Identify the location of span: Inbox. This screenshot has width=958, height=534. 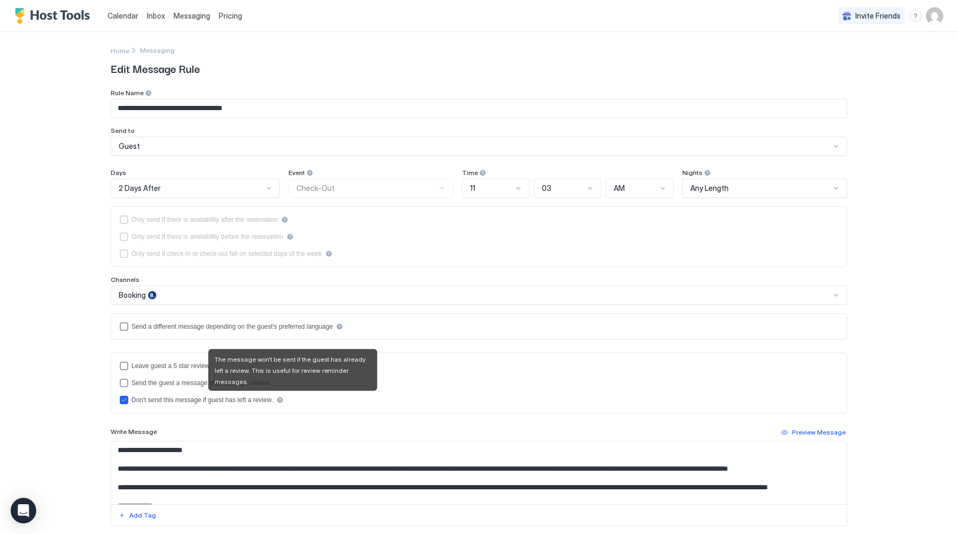
(156, 15).